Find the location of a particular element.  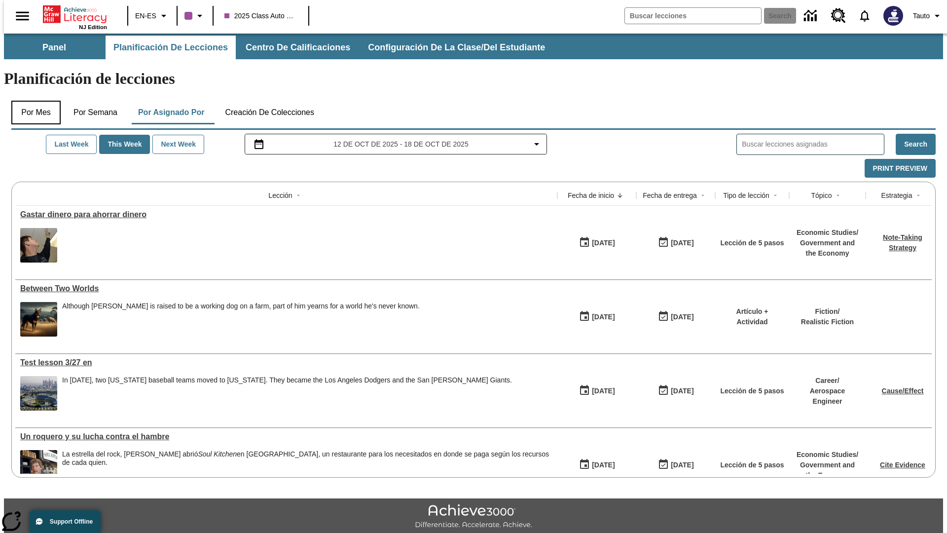

span: NJ Edition is located at coordinates (93, 27).